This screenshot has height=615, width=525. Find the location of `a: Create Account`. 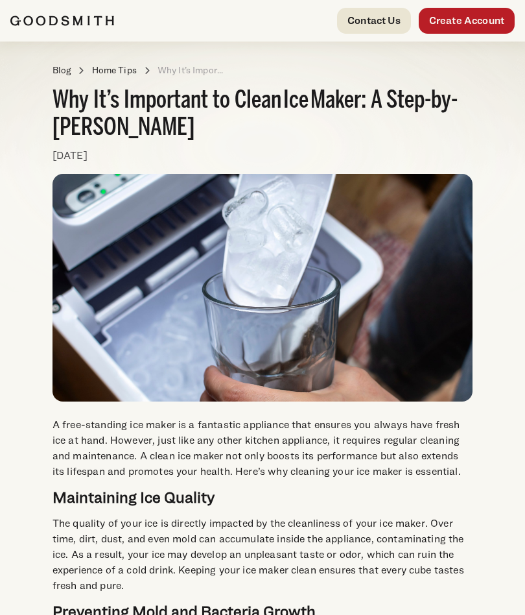

a: Create Account is located at coordinates (467, 21).